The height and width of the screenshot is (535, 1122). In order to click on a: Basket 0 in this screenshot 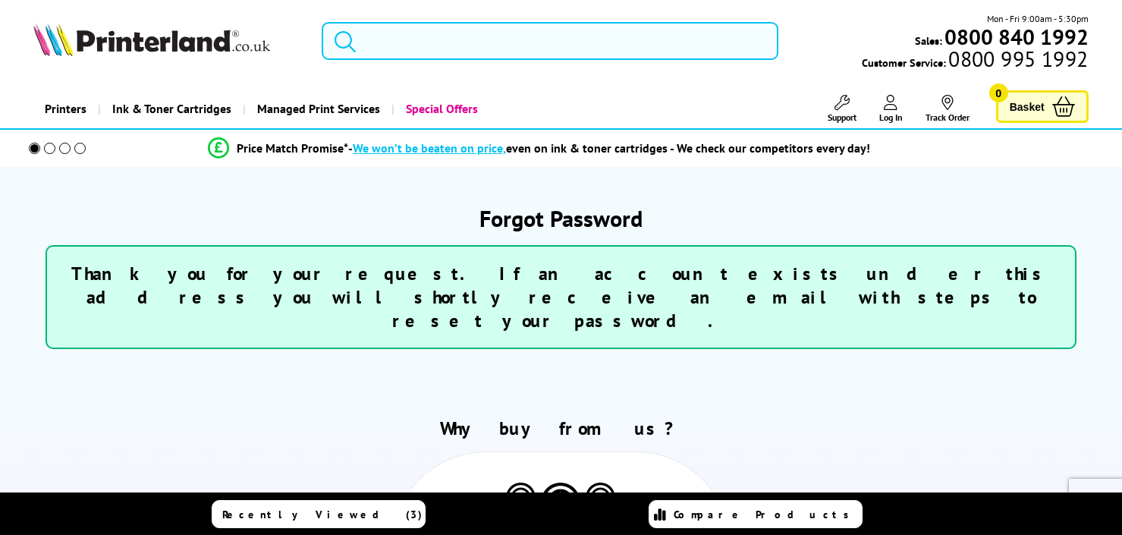, I will do `click(1042, 106)`.